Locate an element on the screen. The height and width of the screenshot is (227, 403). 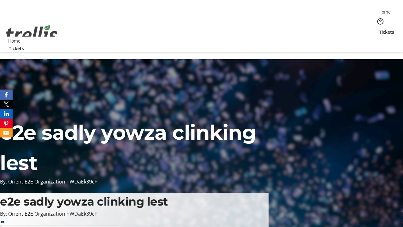
button: Help is located at coordinates (380, 21).